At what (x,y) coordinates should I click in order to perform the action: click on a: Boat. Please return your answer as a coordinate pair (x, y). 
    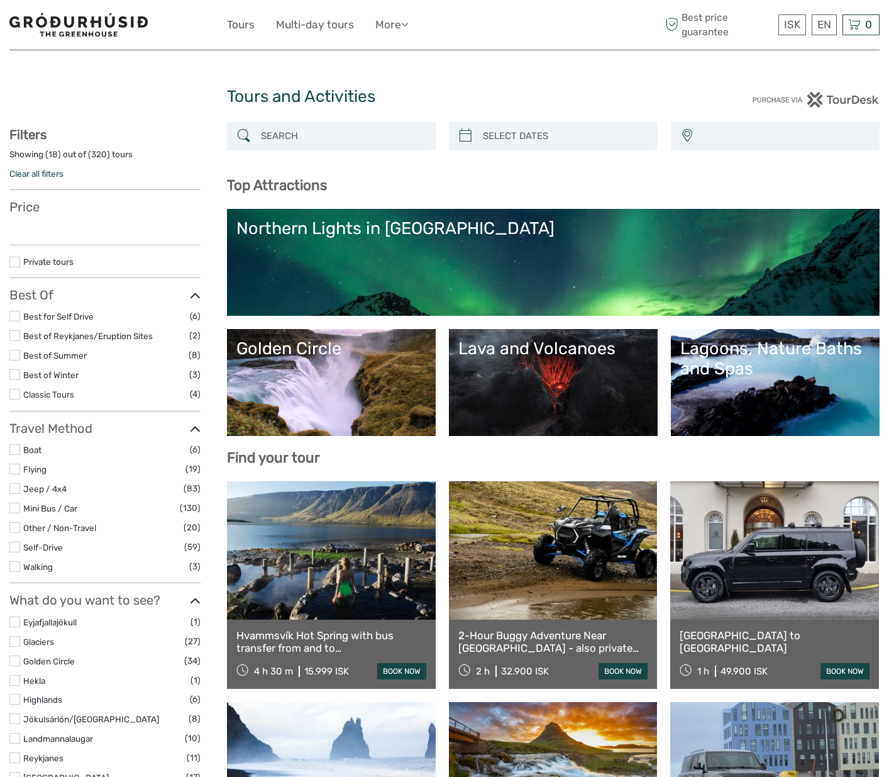
    Looking at the image, I should click on (32, 450).